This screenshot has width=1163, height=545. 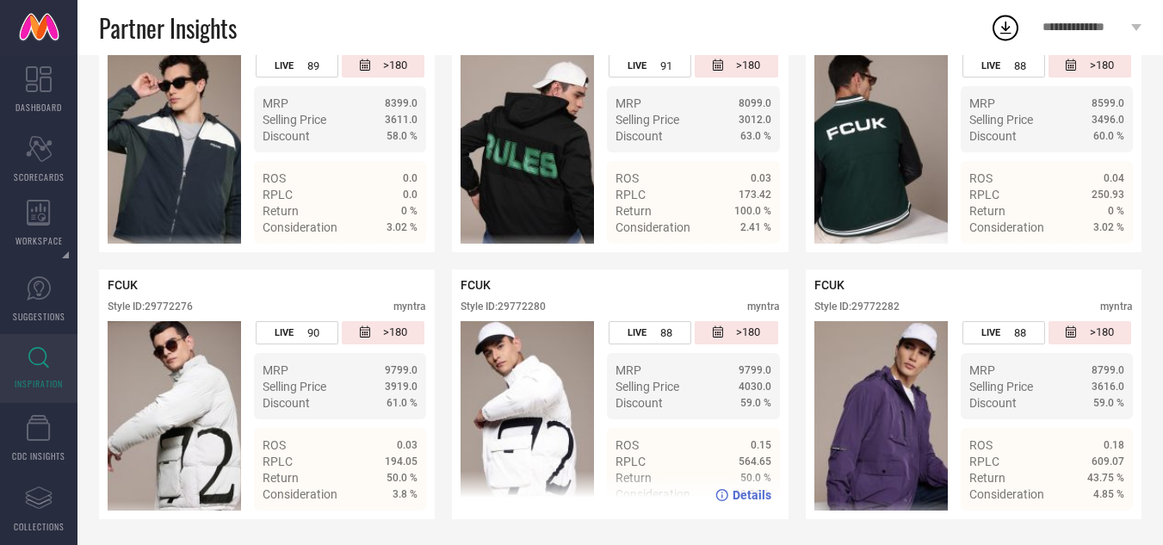 What do you see at coordinates (503, 306) in the screenshot?
I see `div: Style ID: 29772280` at bounding box center [503, 306].